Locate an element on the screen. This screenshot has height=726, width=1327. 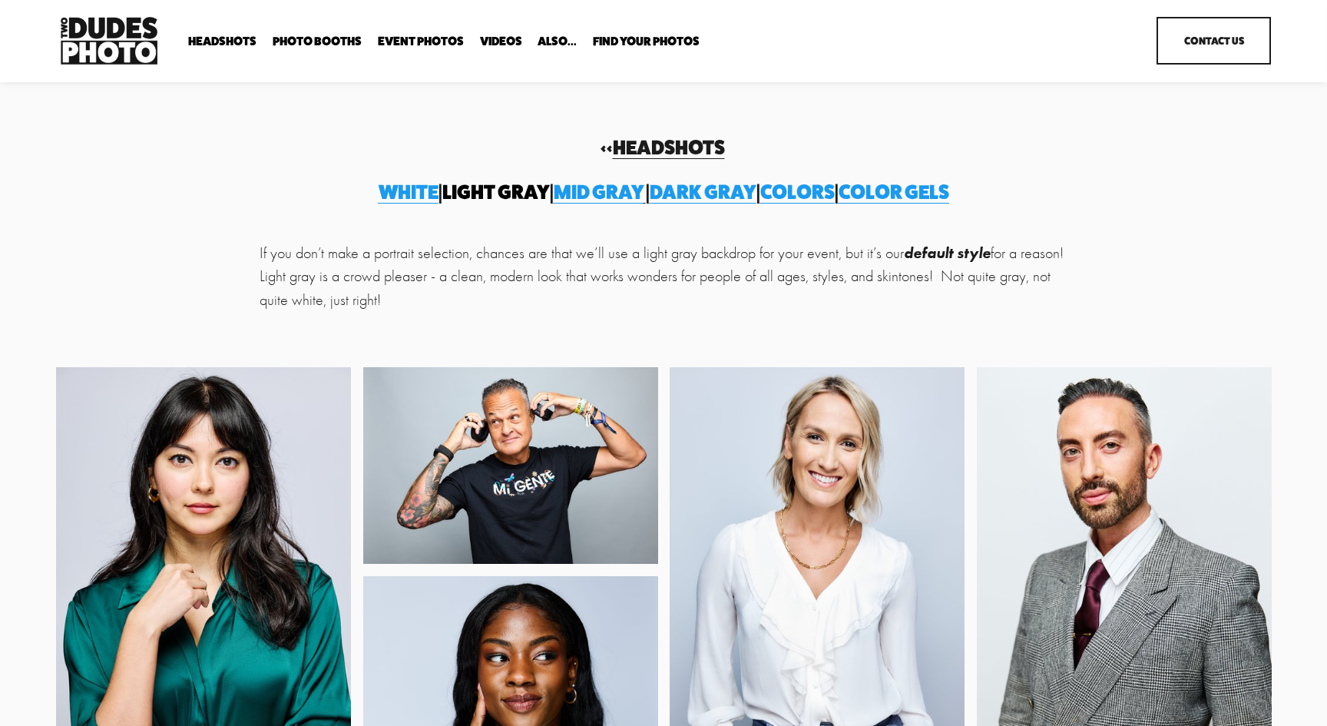
span: Photo Booths is located at coordinates (317, 41).